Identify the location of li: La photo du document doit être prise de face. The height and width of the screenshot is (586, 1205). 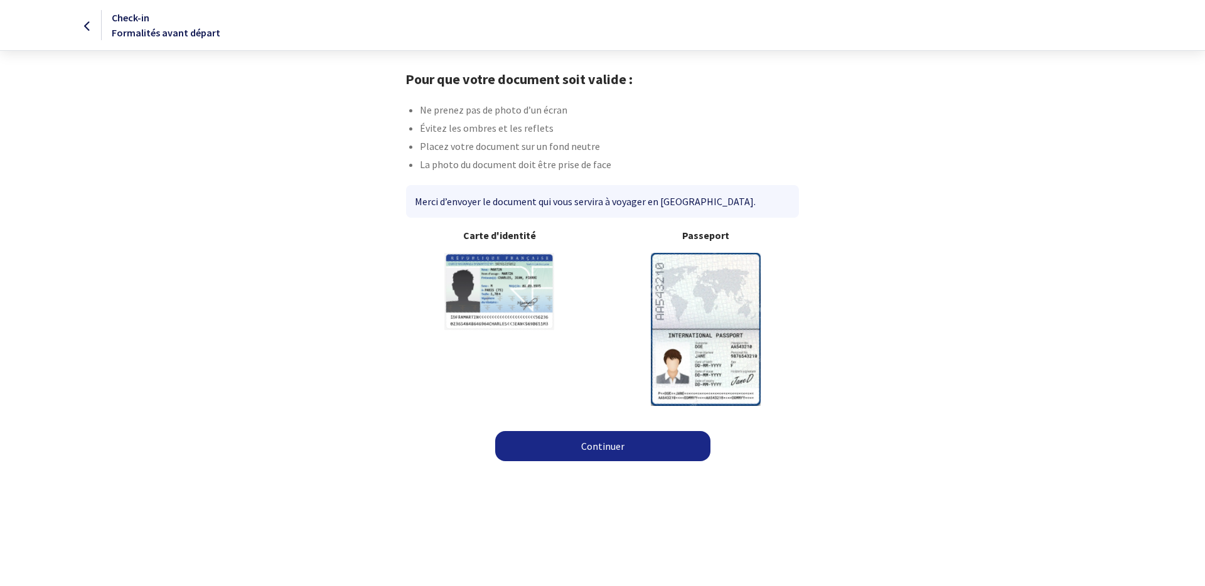
(610, 166).